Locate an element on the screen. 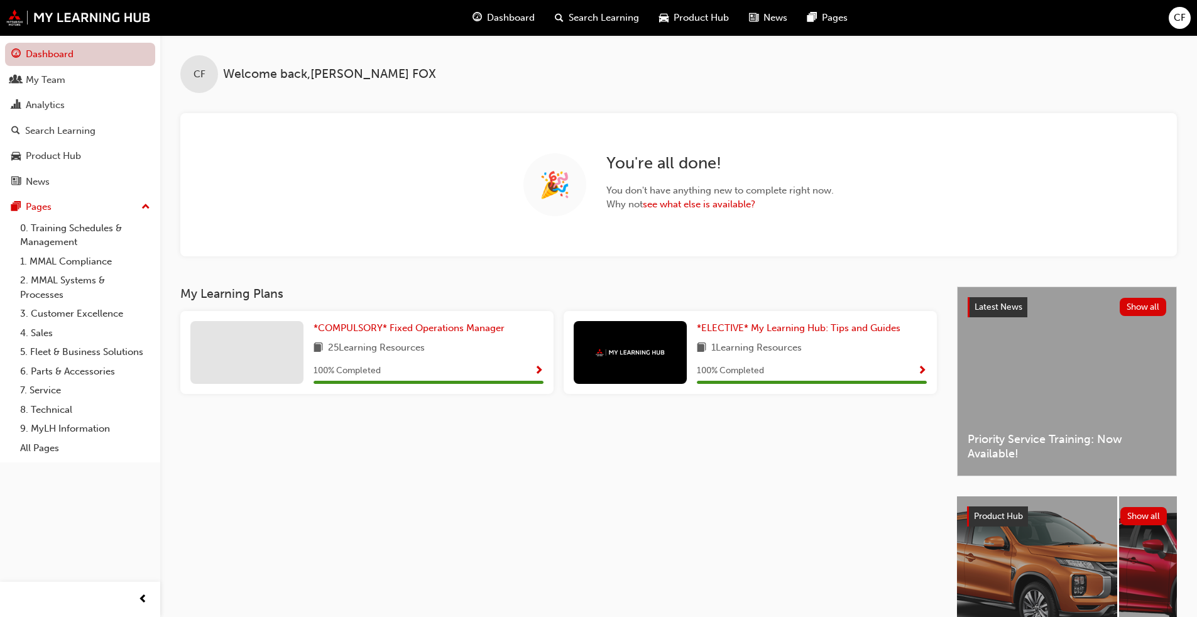 The image size is (1197, 617). span: You don ' t have anything new to complete right now. is located at coordinates (720, 190).